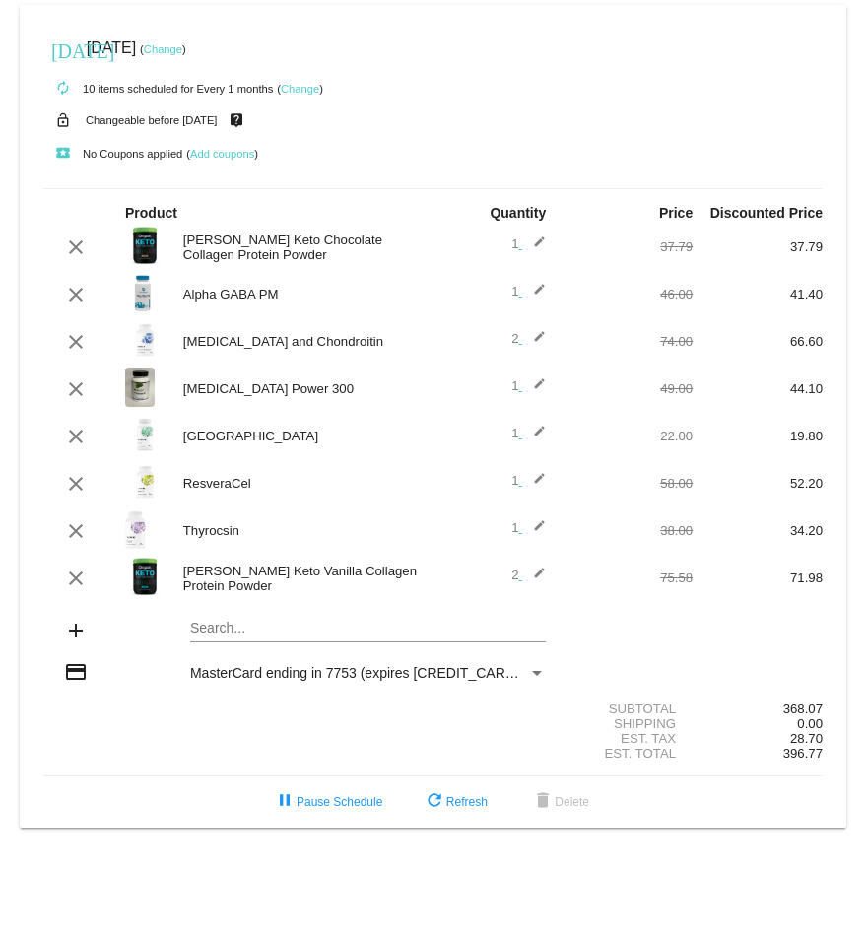  What do you see at coordinates (758, 341) in the screenshot?
I see `div: 66.60` at bounding box center [758, 341].